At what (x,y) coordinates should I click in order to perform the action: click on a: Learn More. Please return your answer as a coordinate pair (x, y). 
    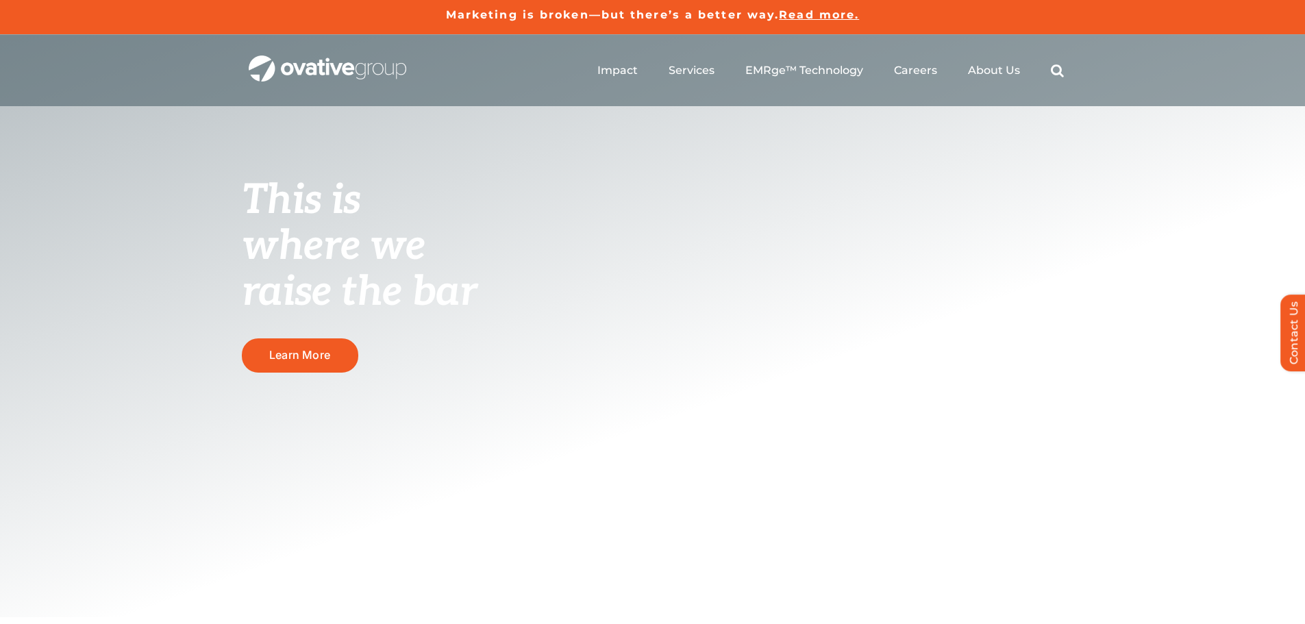
    Looking at the image, I should click on (300, 355).